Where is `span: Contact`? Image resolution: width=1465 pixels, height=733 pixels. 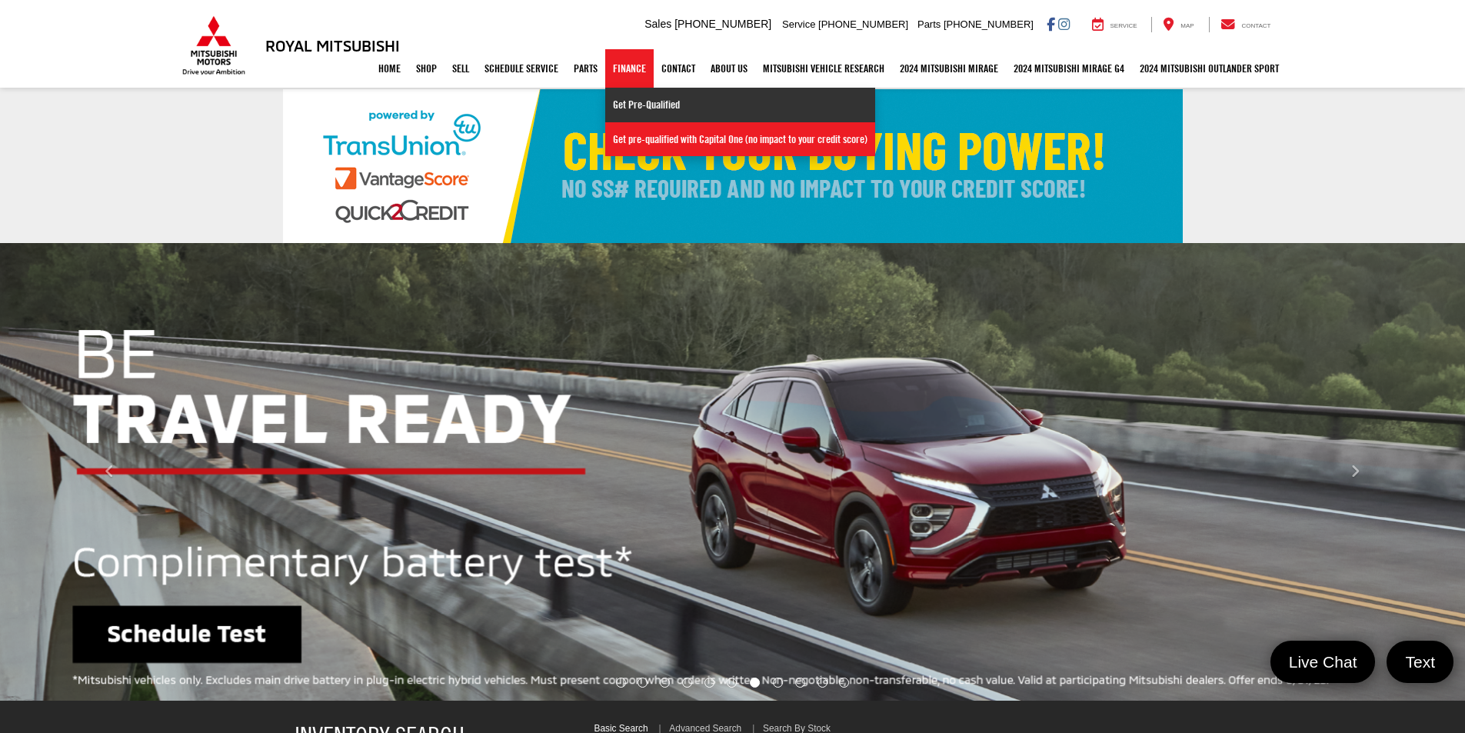
span: Contact is located at coordinates (1256, 25).